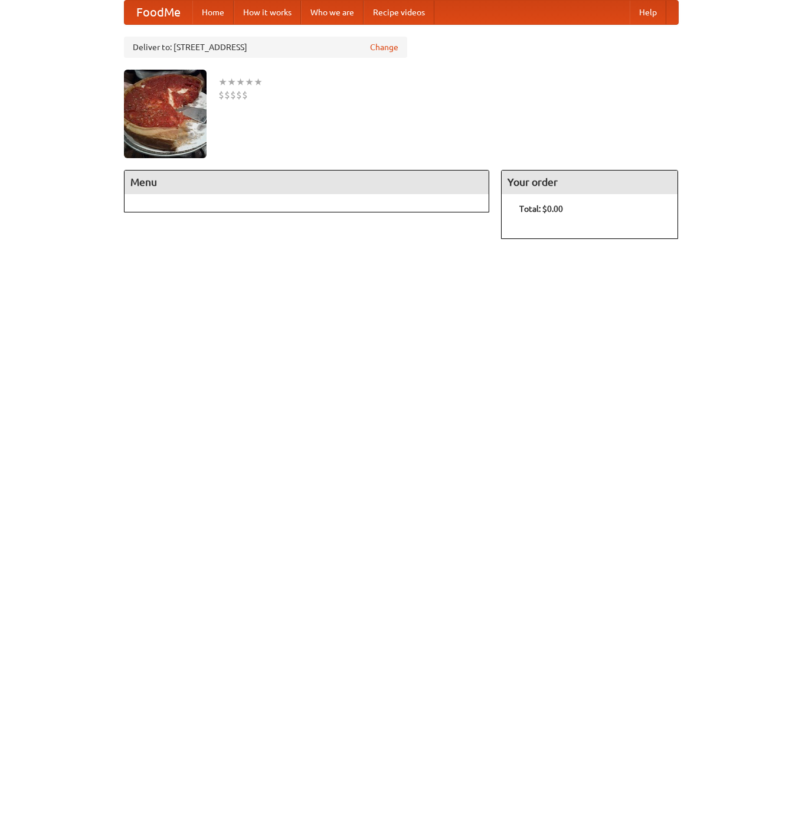 The width and height of the screenshot is (802, 835). I want to click on h4: Menu, so click(307, 182).